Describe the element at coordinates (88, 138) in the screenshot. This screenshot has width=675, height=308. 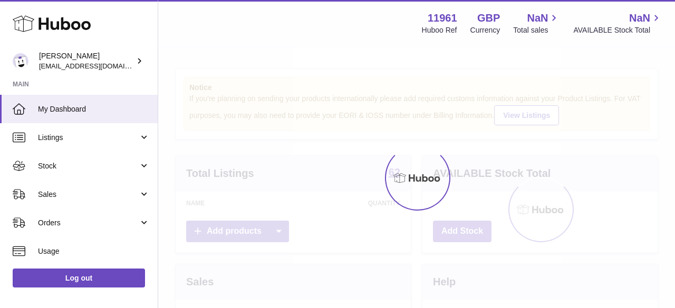
I see `span: Listings` at that location.